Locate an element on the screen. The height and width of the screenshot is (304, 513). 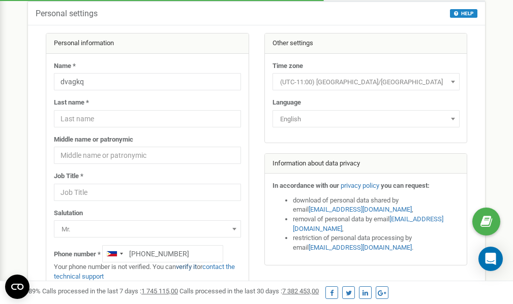
label: Time zone is located at coordinates (288, 66).